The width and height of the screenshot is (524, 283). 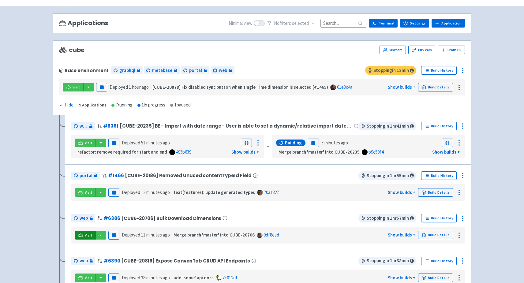 I want to click on time: 5 minutes ago, so click(x=334, y=143).